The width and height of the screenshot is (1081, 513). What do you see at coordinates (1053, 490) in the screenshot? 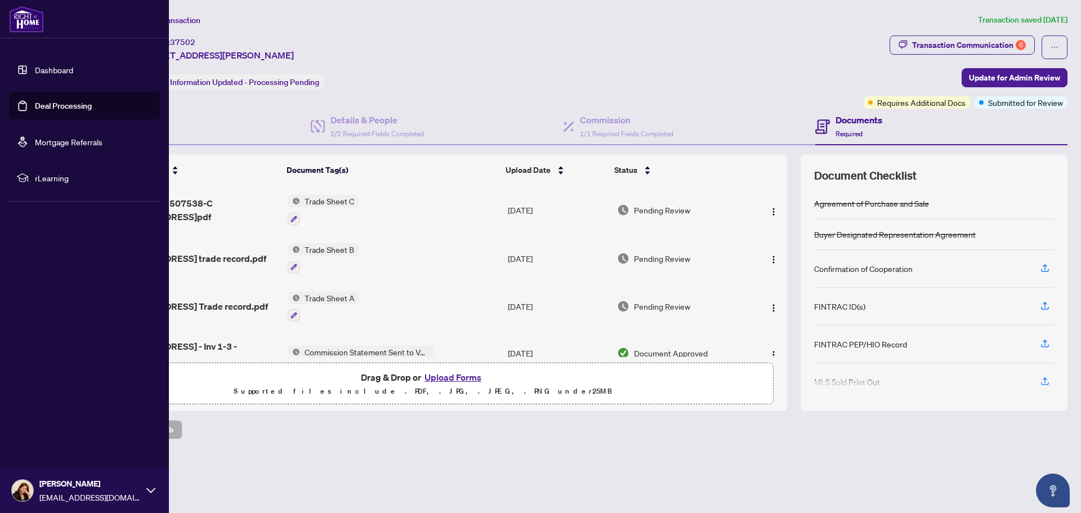
I see `button: Open asap` at bounding box center [1053, 490].